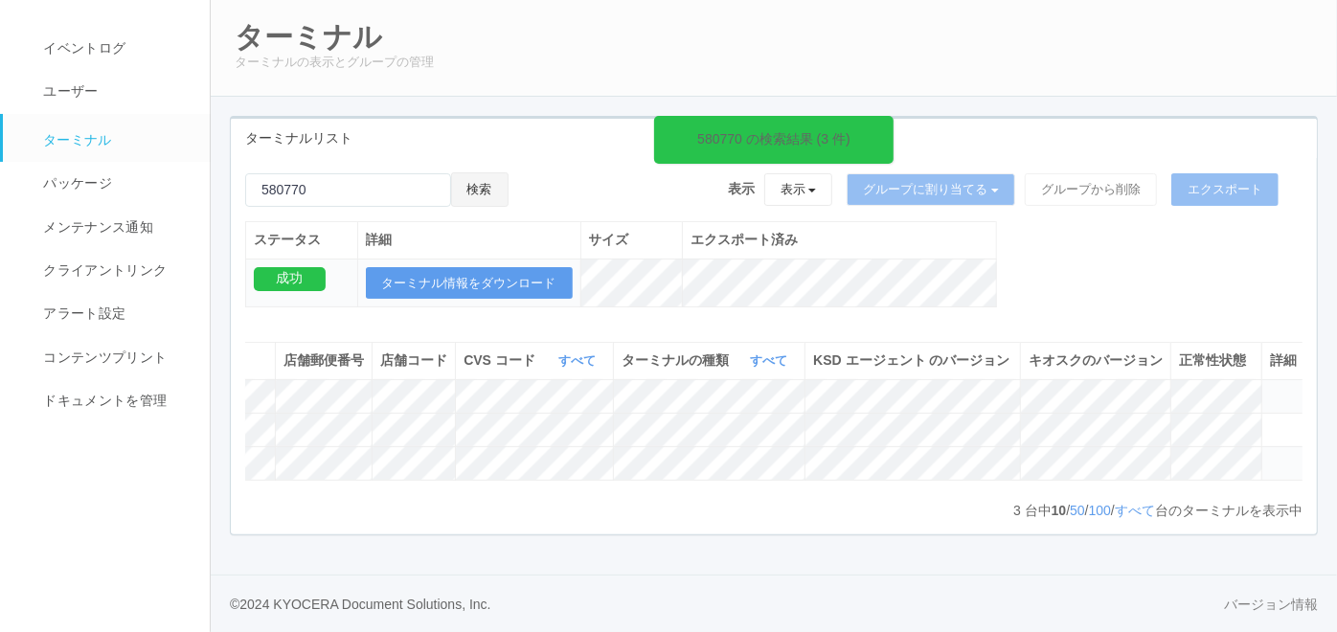 This screenshot has height=632, width=1337. What do you see at coordinates (1077, 510) in the screenshot?
I see `a: 50` at bounding box center [1077, 510].